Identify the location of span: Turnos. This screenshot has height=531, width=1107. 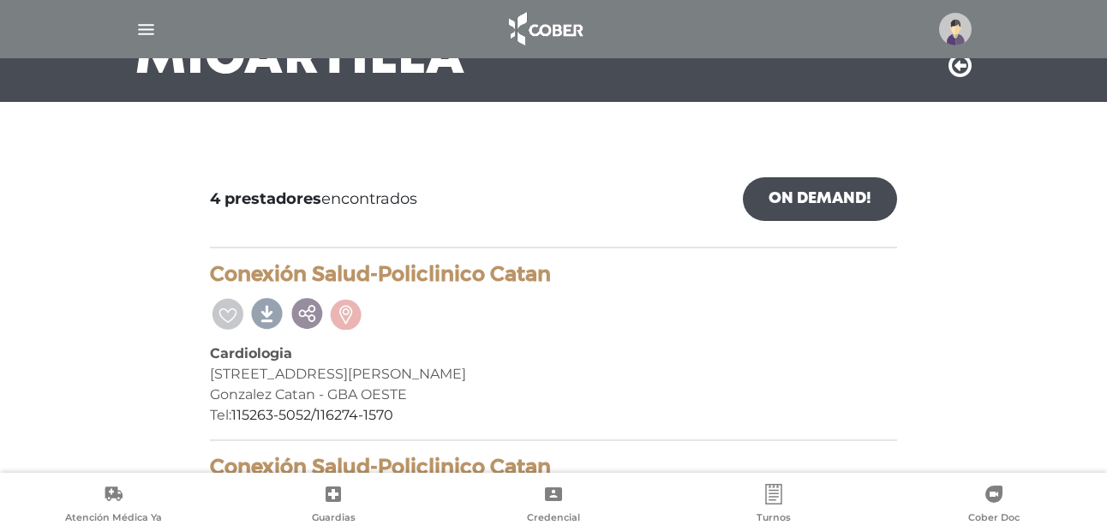
(774, 519).